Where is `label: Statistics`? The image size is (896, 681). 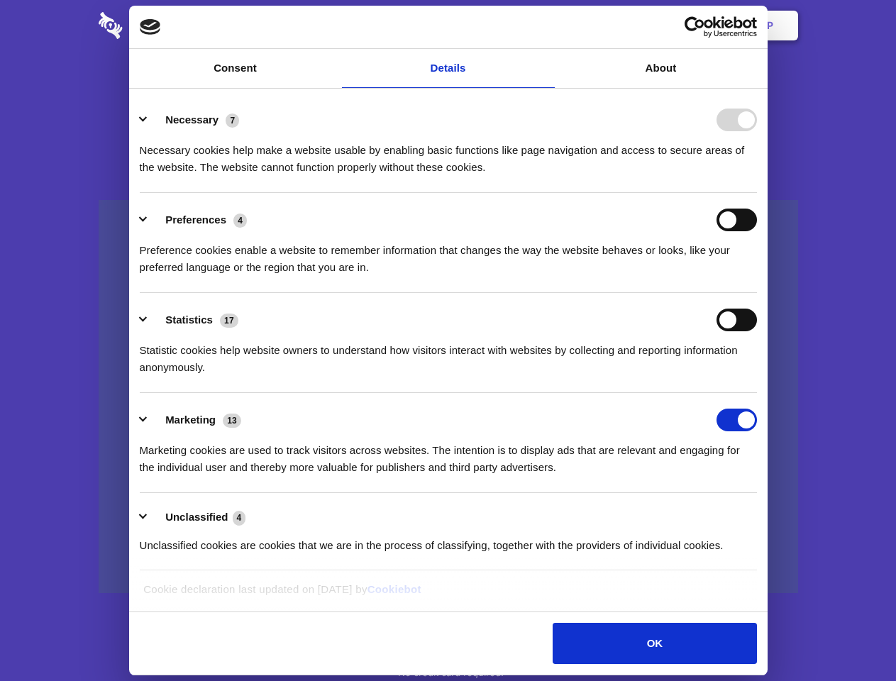 label: Statistics is located at coordinates (189, 319).